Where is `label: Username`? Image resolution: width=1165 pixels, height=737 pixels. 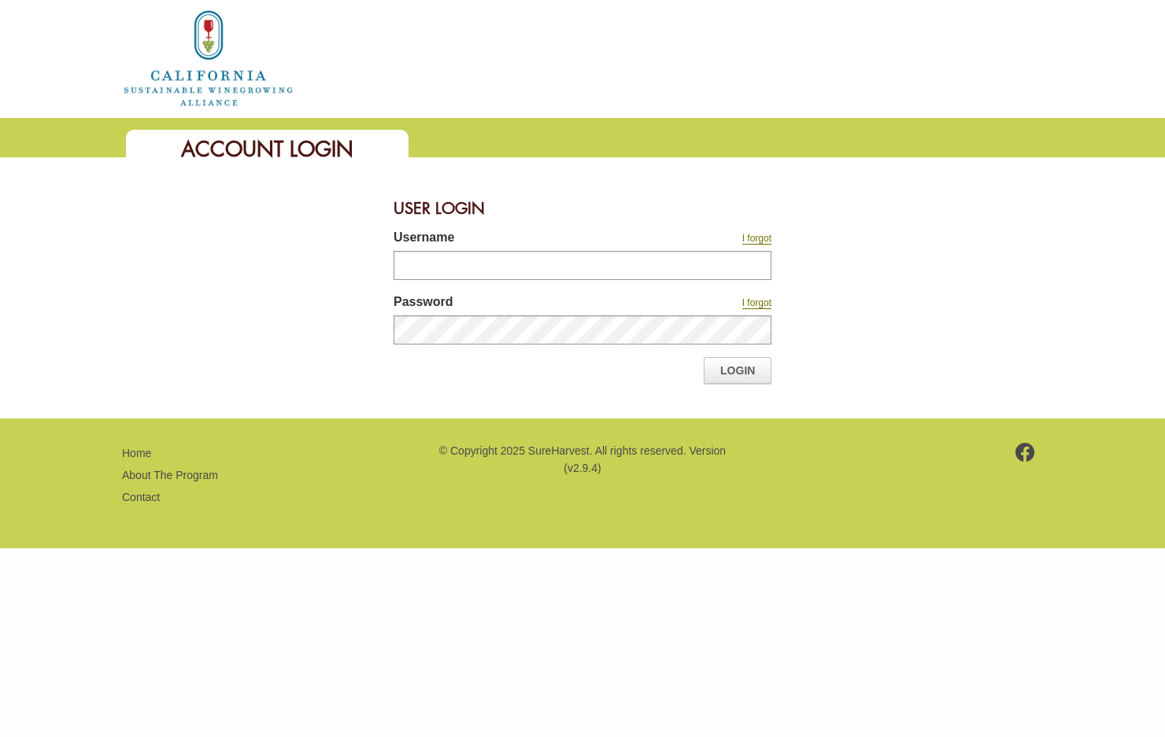
label: Username is located at coordinates (515, 239).